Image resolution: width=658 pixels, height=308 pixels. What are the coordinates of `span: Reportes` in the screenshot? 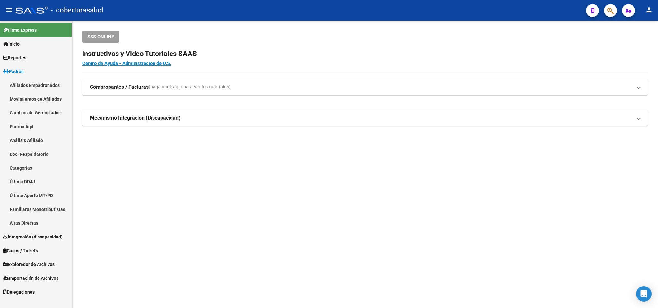 It's located at (15, 58).